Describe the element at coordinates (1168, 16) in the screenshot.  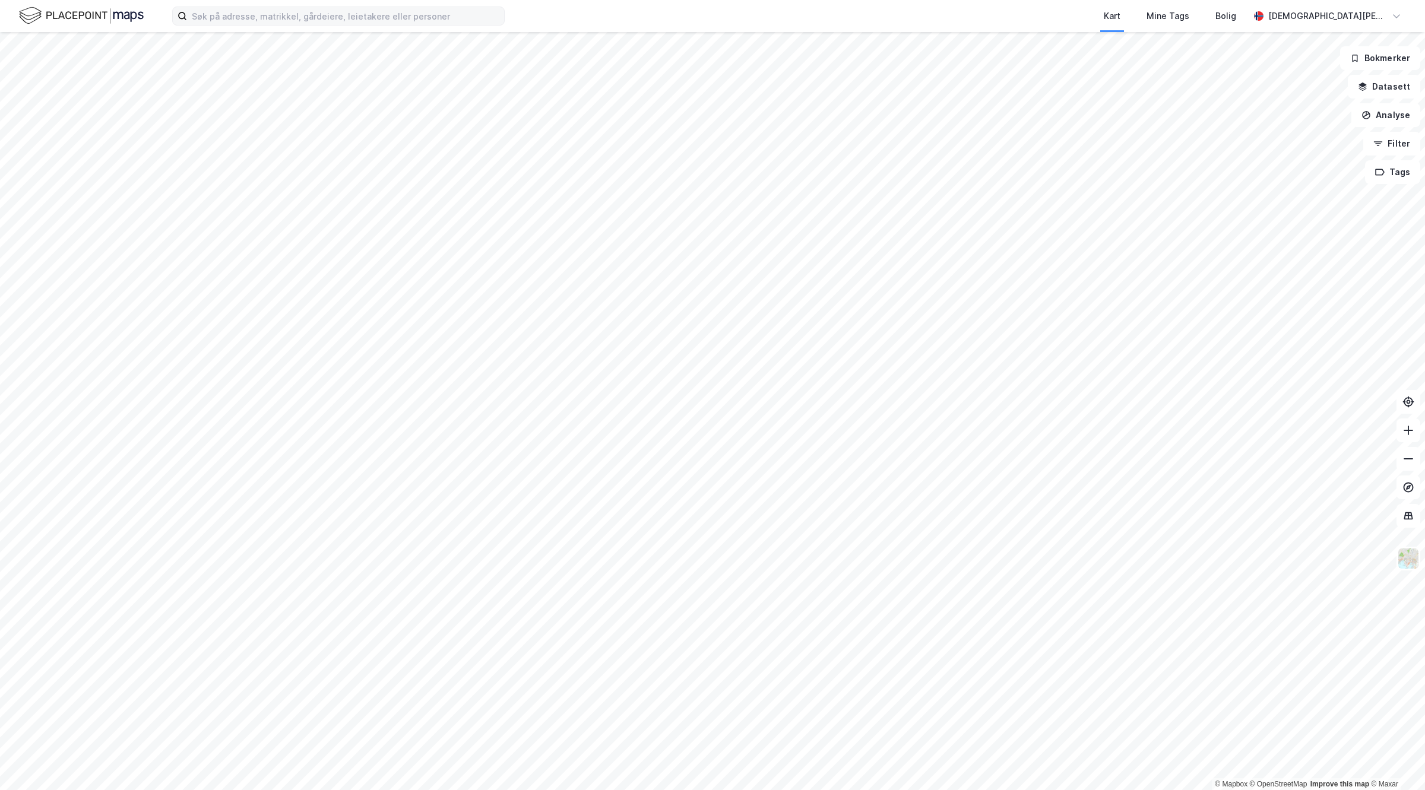
I see `div: Mine Tags` at that location.